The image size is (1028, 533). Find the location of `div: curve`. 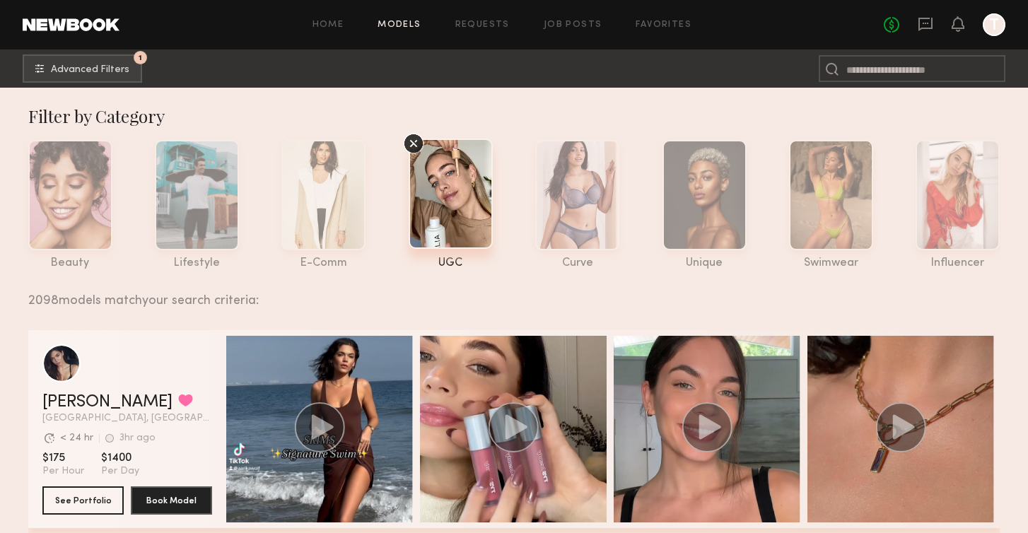

div: curve is located at coordinates (577, 263).